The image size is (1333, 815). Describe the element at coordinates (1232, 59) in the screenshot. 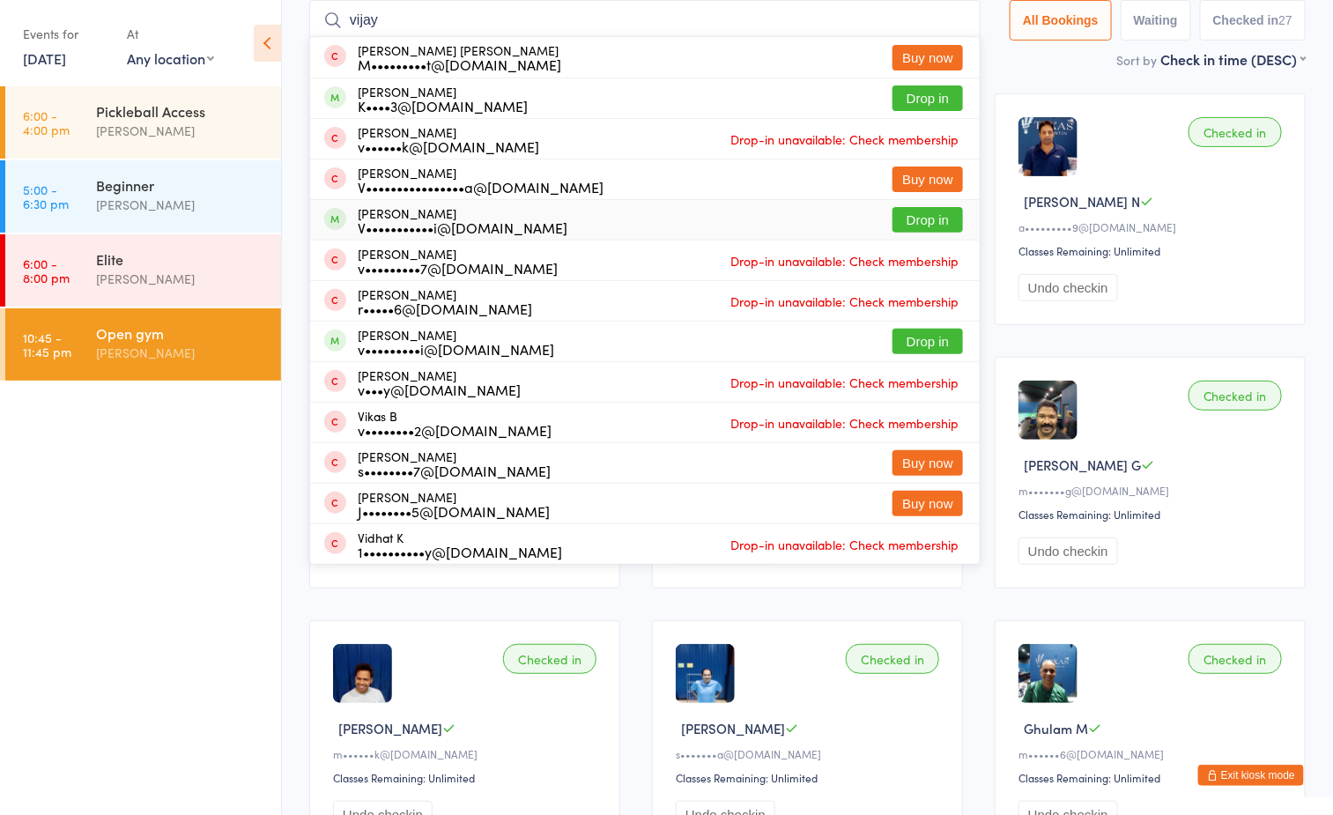

I see `div: Check in time (DESC)` at that location.